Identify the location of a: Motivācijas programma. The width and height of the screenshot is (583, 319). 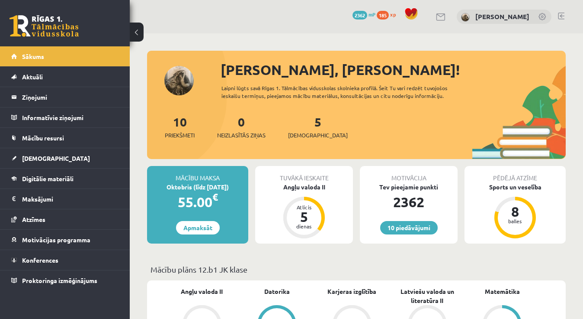
(65, 239).